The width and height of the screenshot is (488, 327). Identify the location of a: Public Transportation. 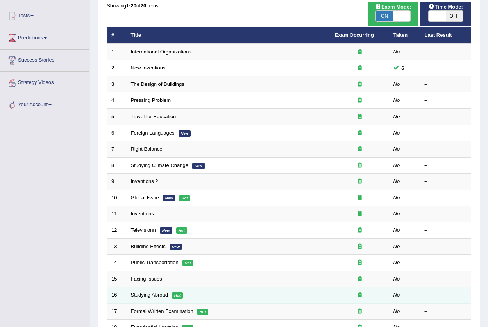
(155, 263).